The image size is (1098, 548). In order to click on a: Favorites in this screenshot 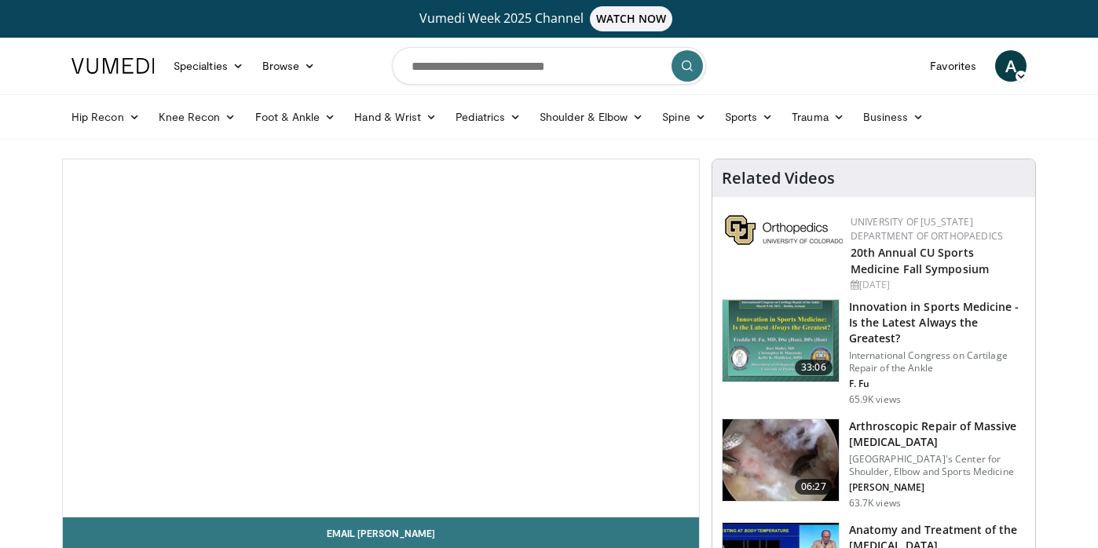, I will do `click(953, 66)`.